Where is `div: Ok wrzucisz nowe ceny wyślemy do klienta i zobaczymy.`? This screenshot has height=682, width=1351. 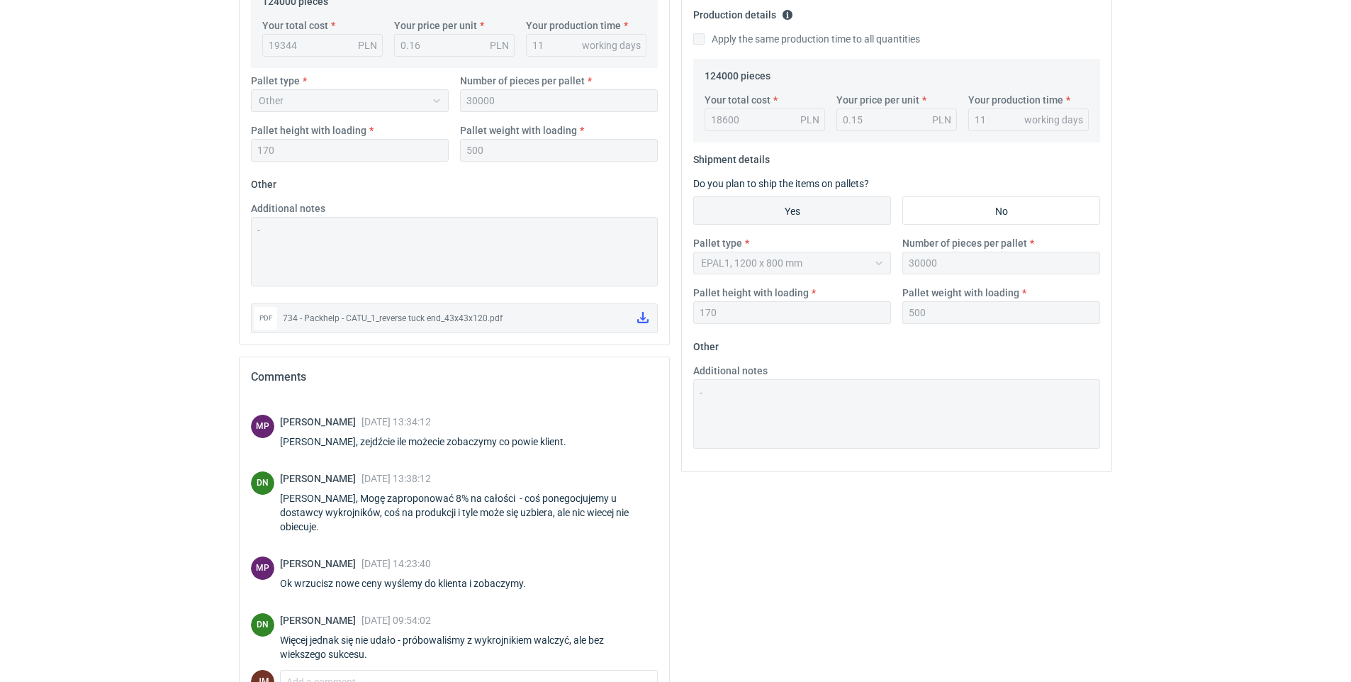
div: Ok wrzucisz nowe ceny wyślemy do klienta i zobaczymy. is located at coordinates (411, 583).